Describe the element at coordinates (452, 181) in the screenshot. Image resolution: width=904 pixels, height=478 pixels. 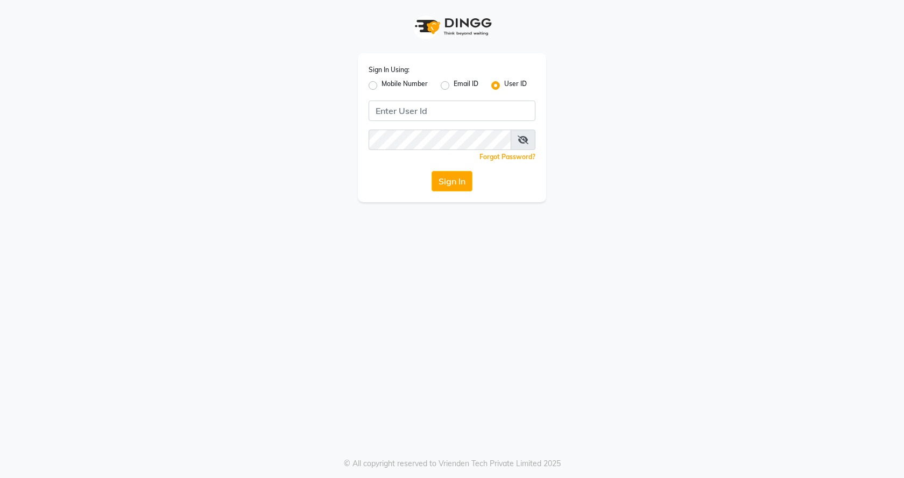
I see `button: Sign In` at that location.